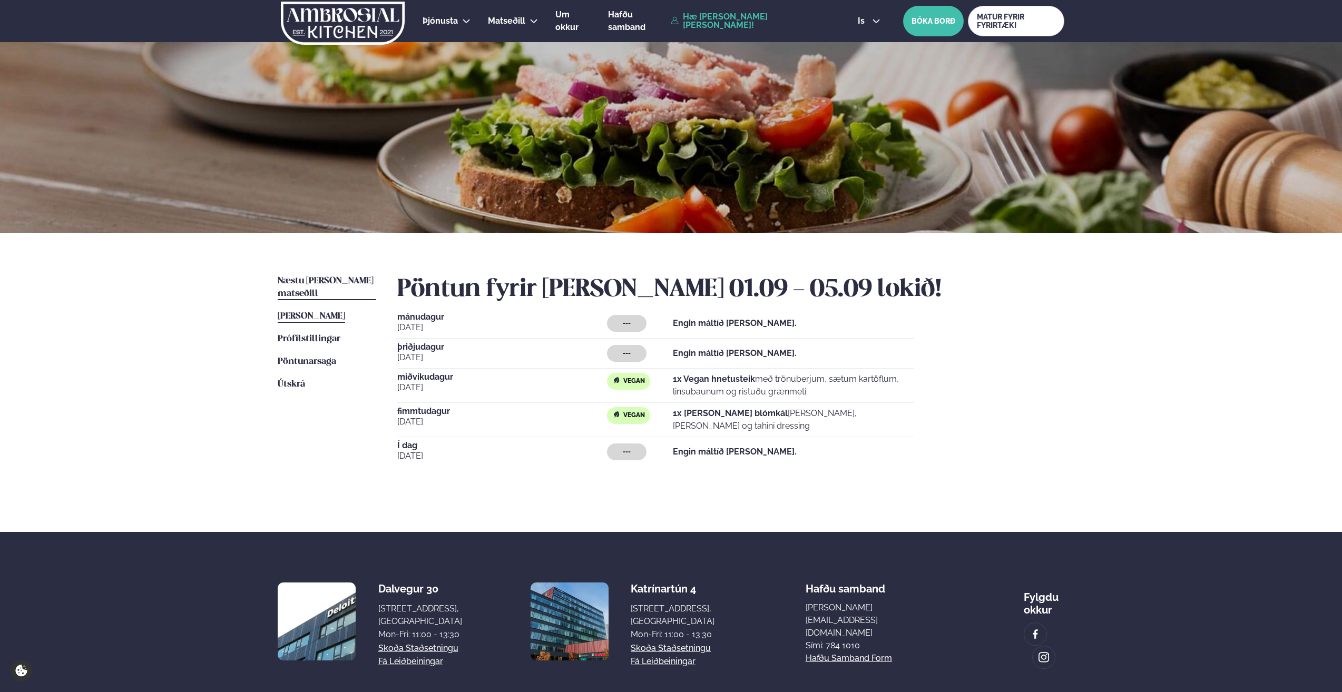  Describe the element at coordinates (869, 21) in the screenshot. I see `button: is` at that location.